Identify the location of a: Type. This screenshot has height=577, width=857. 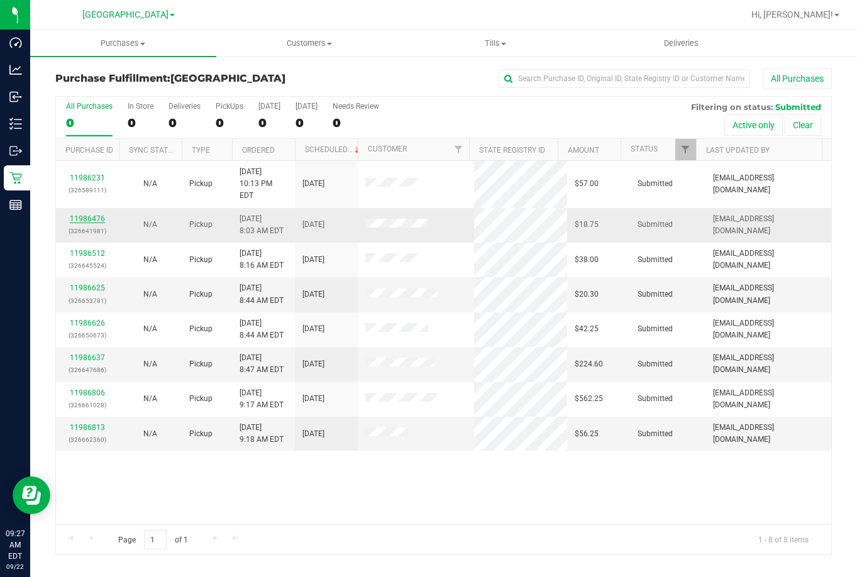
(201, 150).